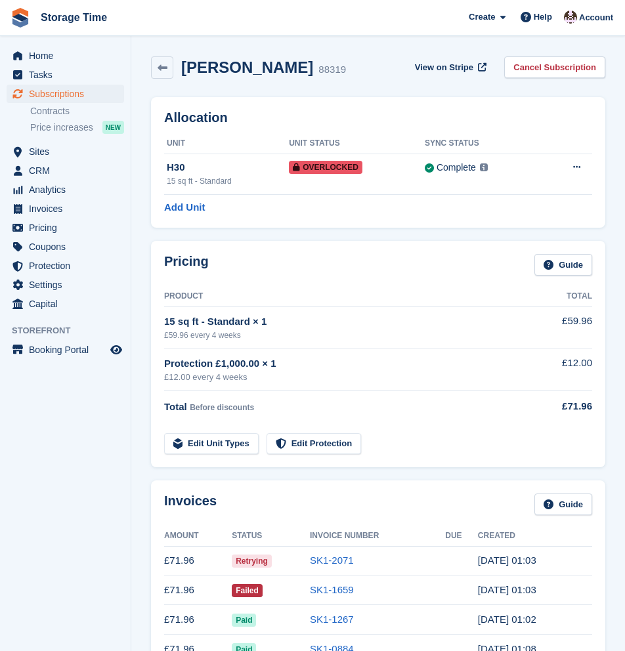  Describe the element at coordinates (68, 266) in the screenshot. I see `span: Protection` at that location.